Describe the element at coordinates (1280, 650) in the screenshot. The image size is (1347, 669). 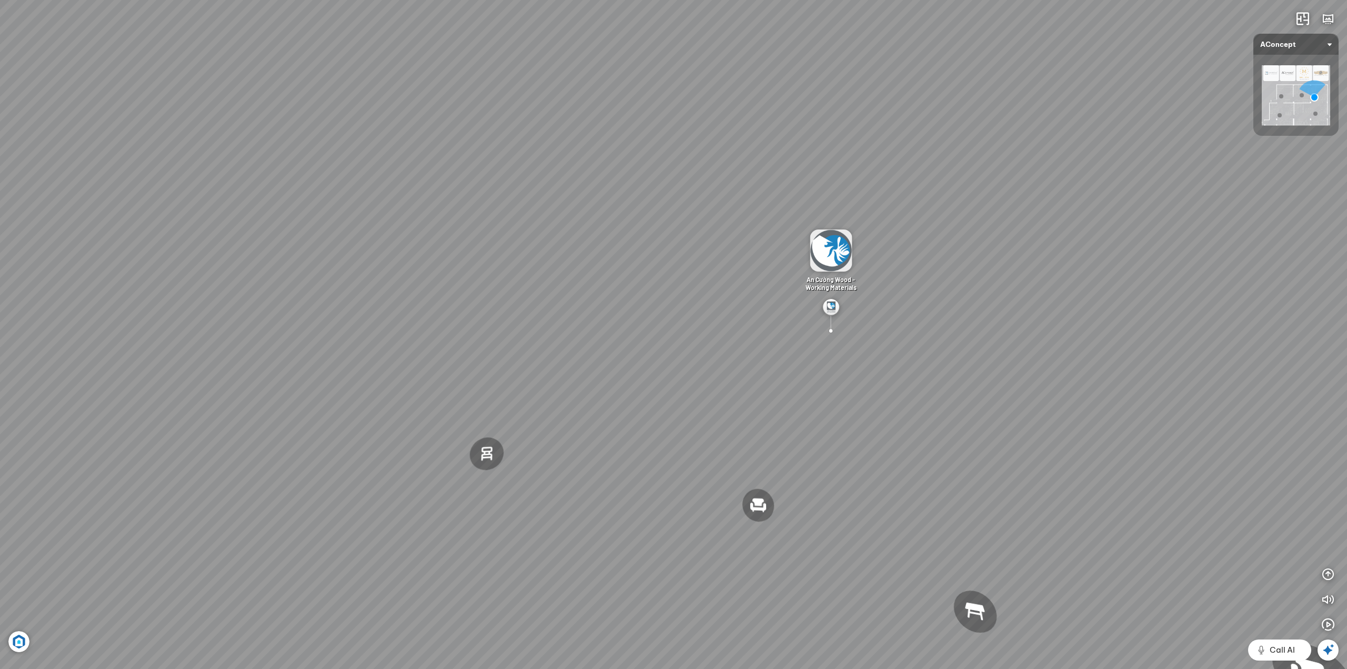
I see `button: Call AI` at that location.